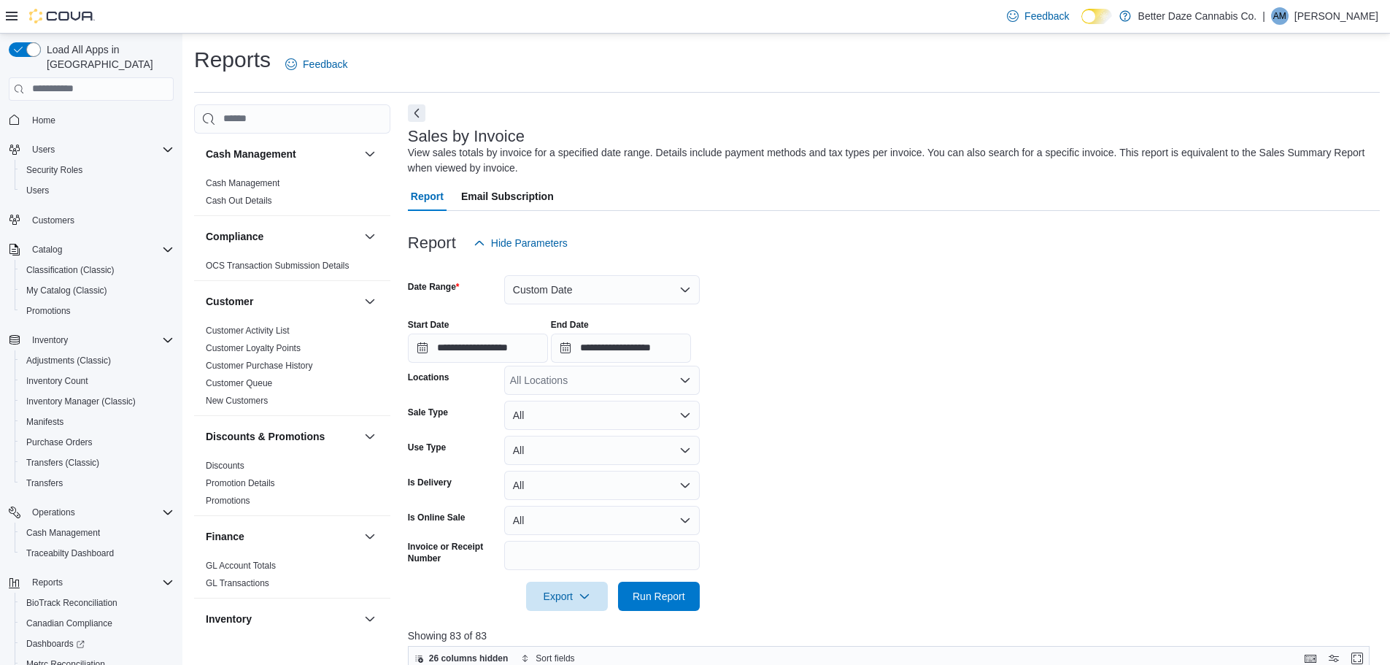 This screenshot has width=1390, height=665. Describe the element at coordinates (54, 170) in the screenshot. I see `a: Security Roles` at that location.